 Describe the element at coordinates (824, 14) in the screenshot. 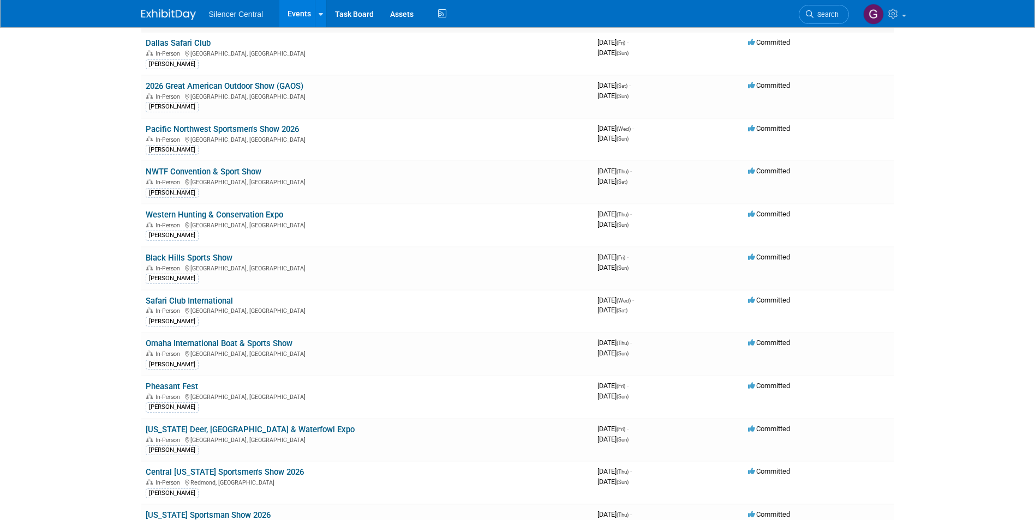

I see `a: Search` at that location.